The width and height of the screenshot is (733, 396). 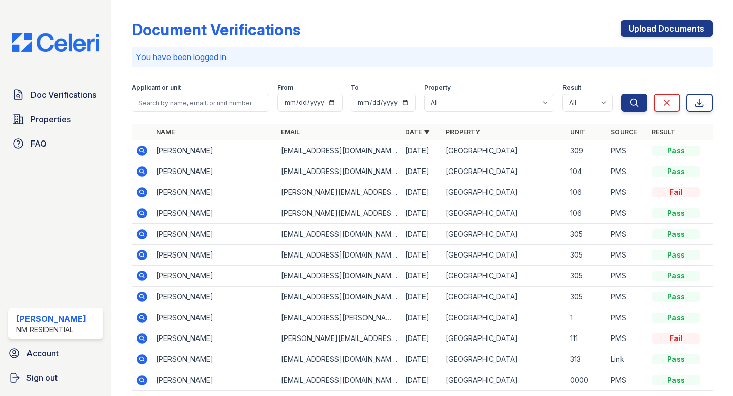 I want to click on label: To, so click(x=355, y=87).